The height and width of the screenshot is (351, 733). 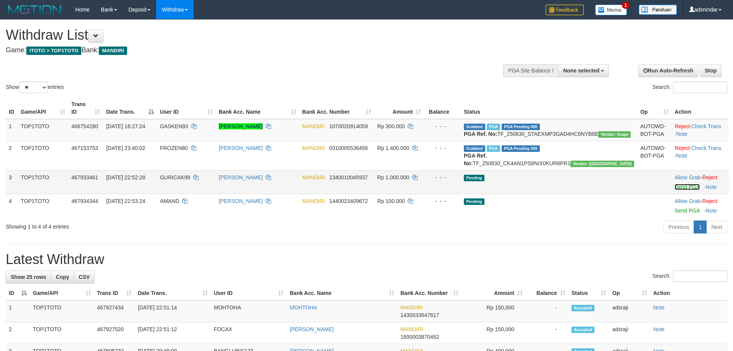 What do you see at coordinates (531, 71) in the screenshot?
I see `div: PGA Site Balance /` at bounding box center [531, 71].